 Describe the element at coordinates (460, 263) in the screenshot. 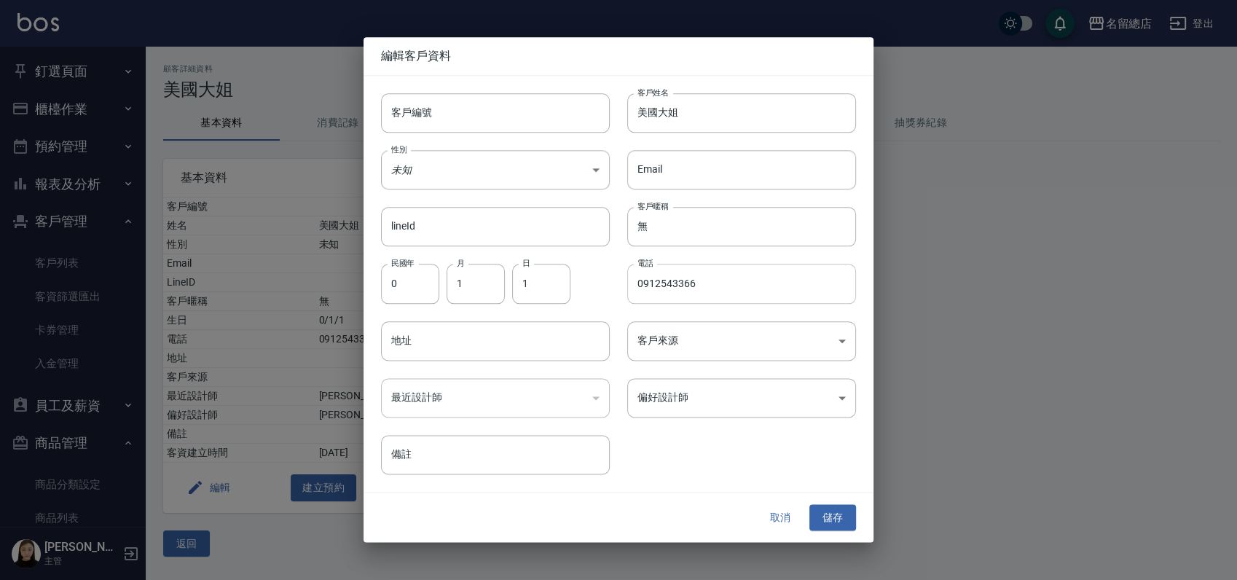

I see `label: 月` at that location.